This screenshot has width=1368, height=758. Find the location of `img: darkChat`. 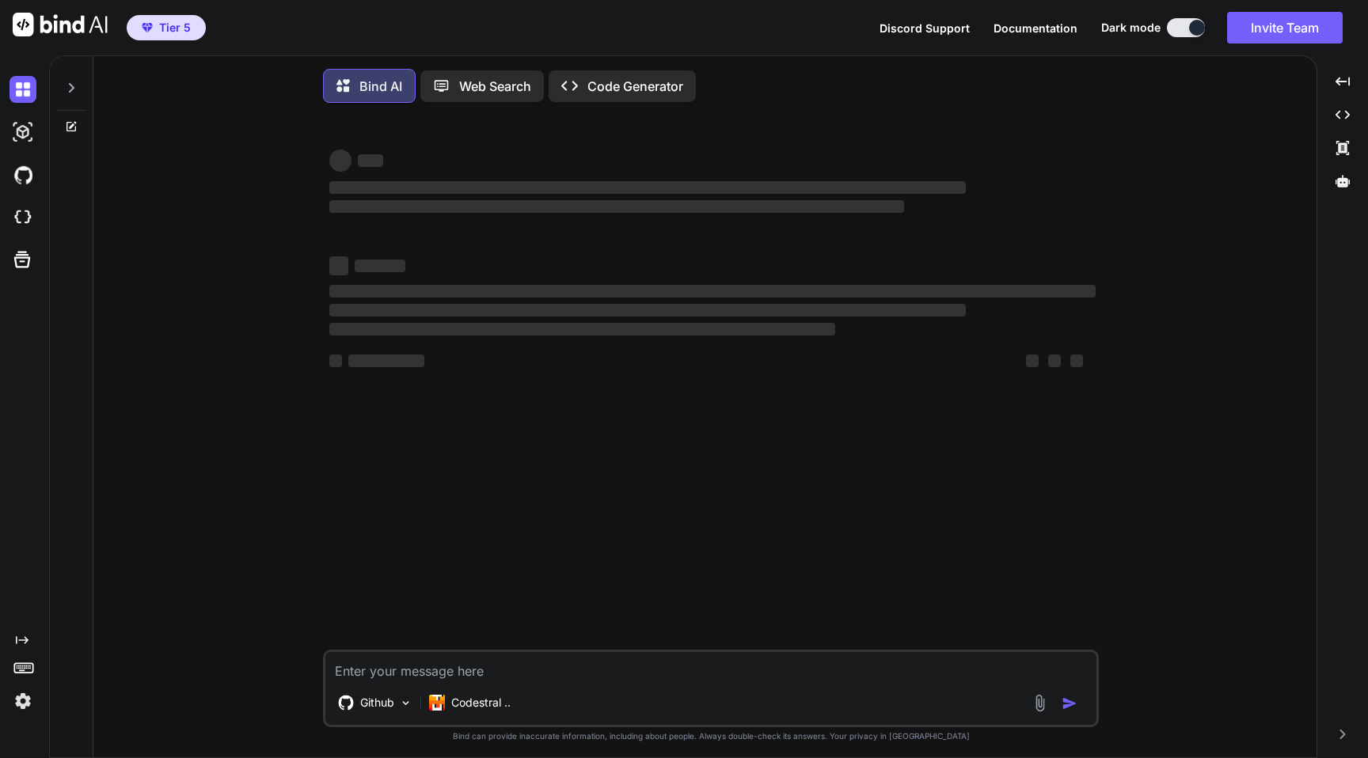

img: darkChat is located at coordinates (23, 89).